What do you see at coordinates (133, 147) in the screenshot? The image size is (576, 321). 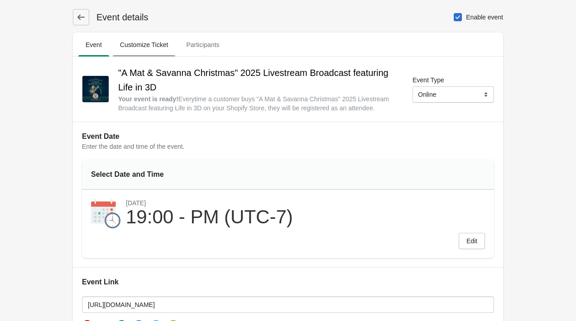 I see `span: Enter the date and time of the event.` at bounding box center [133, 147].